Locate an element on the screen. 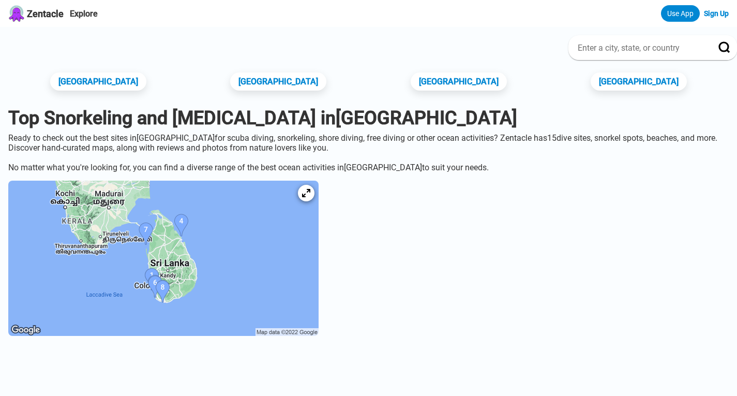  img: Sri Lanka dive site map is located at coordinates (163, 258).